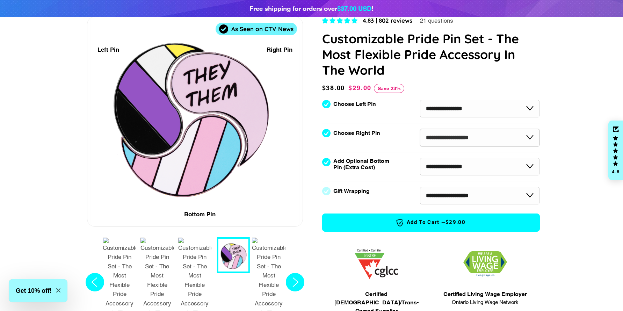 The width and height of the screenshot is (623, 311). Describe the element at coordinates (363, 164) in the screenshot. I see `label: Add Optional Bottom Pin (Extra Cost)` at that location.